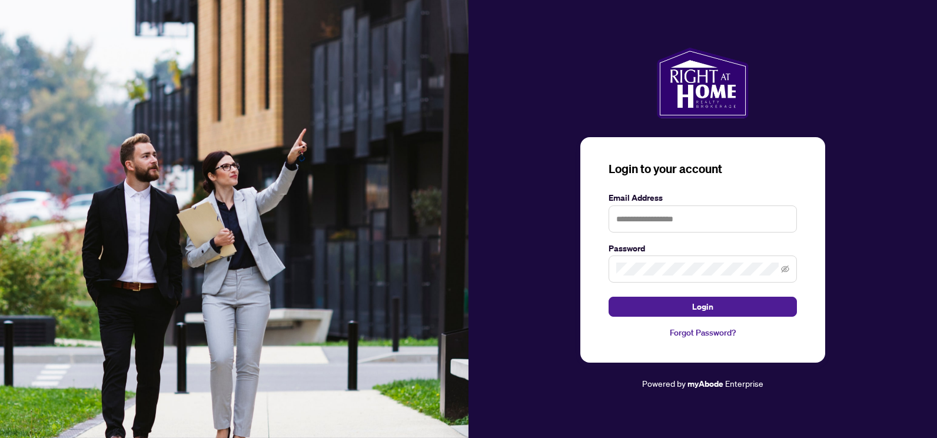  I want to click on a: Forgot Password?, so click(703, 333).